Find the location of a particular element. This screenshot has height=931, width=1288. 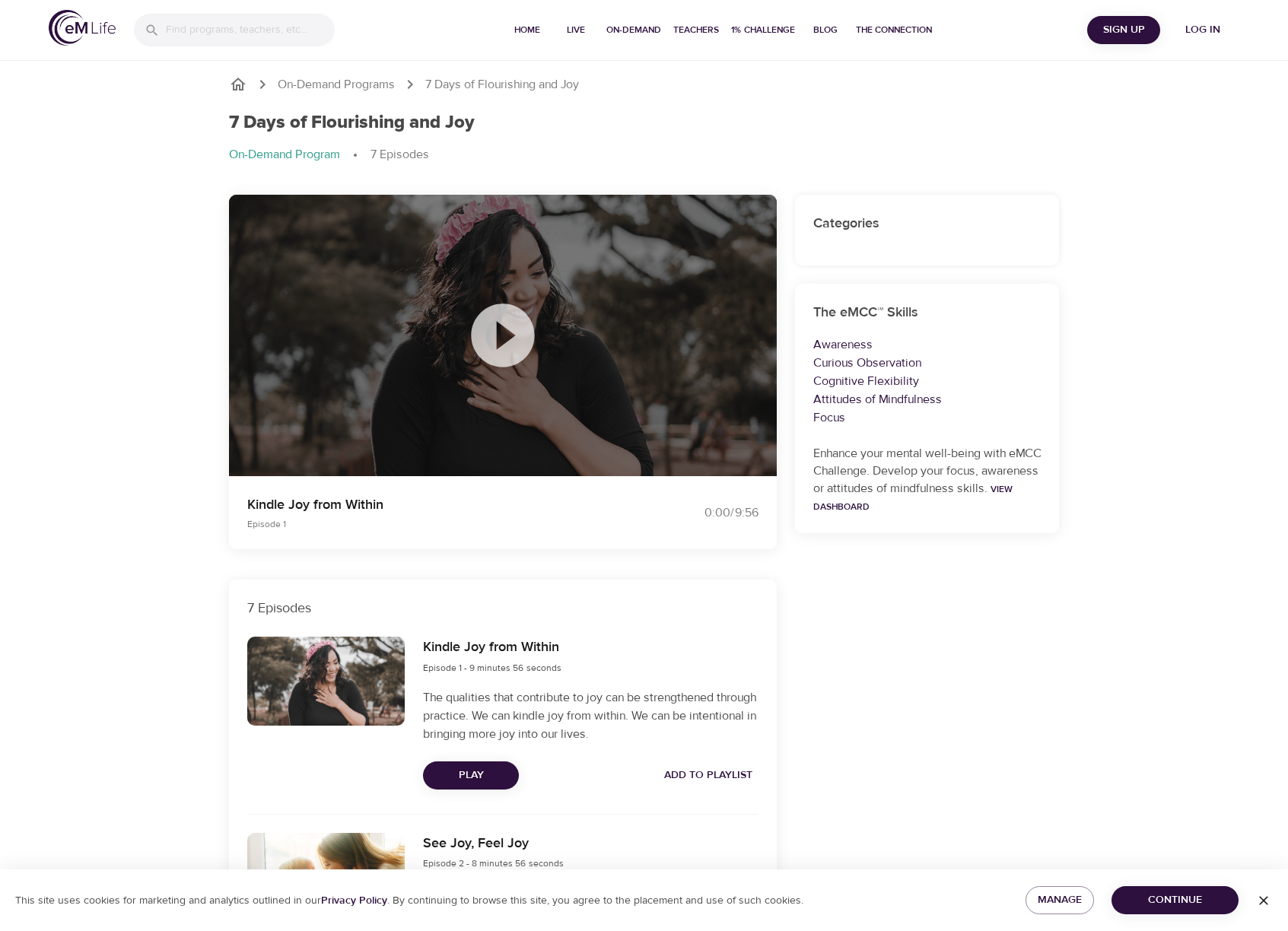

span: On-Demand is located at coordinates (633, 29).